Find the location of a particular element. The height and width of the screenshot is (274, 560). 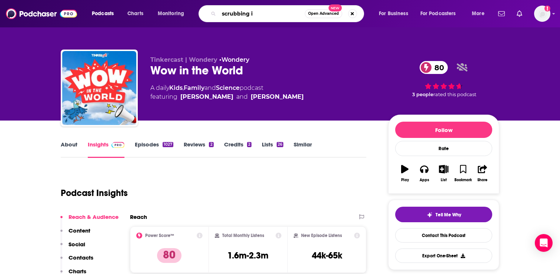

span: Monitoring is located at coordinates (171, 14).